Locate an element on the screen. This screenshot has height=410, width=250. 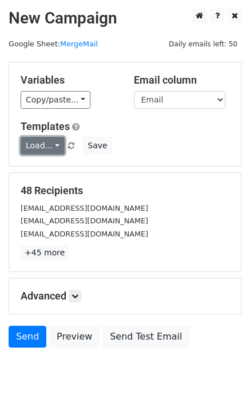
h5: Variables is located at coordinates (69, 80).